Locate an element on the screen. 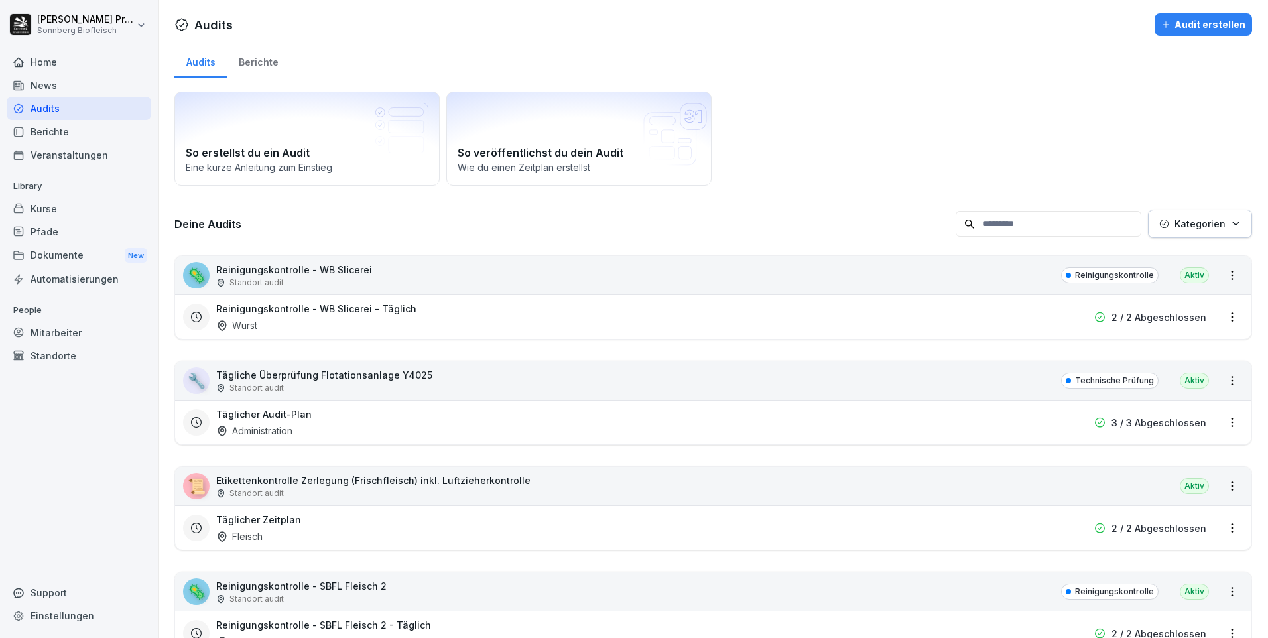 This screenshot has width=1268, height=638. div: Dokumente is located at coordinates (79, 255).